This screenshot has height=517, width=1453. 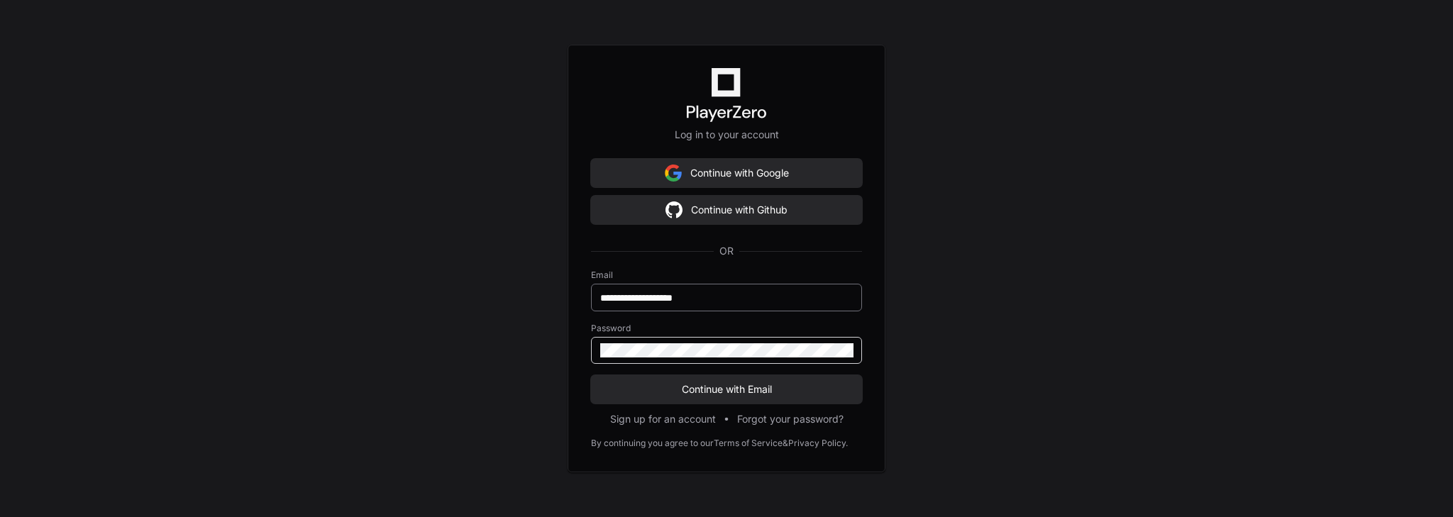 I want to click on span: OR, so click(x=726, y=251).